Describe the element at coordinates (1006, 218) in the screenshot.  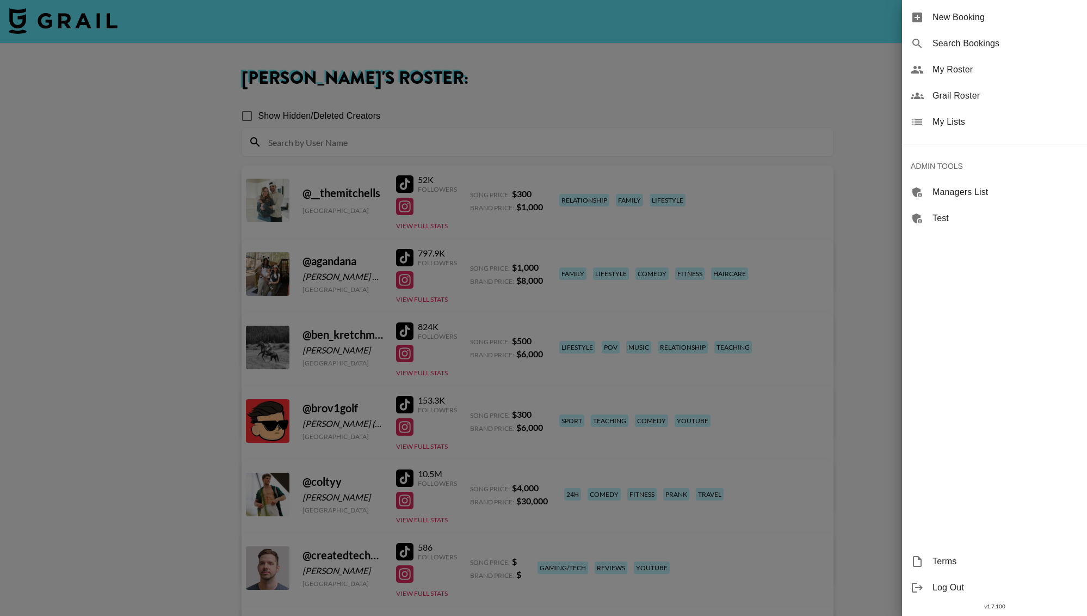
I see `span: Test` at that location.